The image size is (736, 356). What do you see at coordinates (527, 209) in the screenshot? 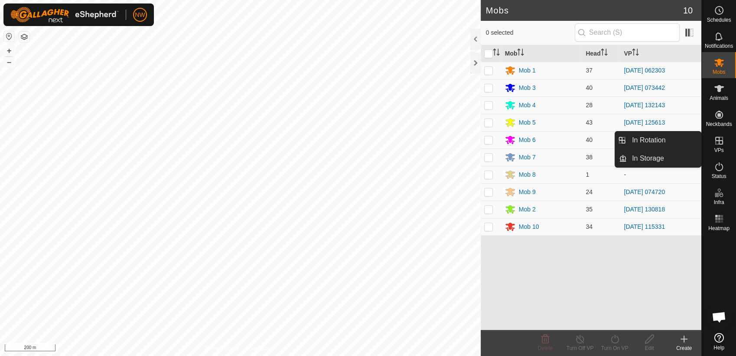
I see `div: Mob 2` at bounding box center [527, 209].